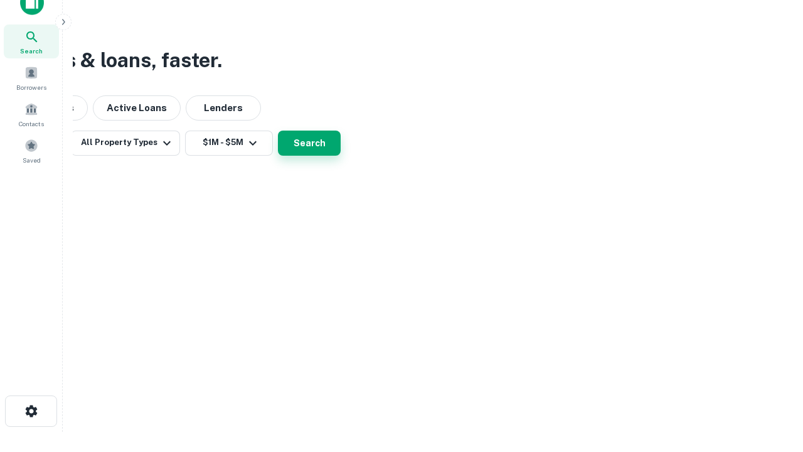 This screenshot has height=452, width=803. What do you see at coordinates (31, 114) in the screenshot?
I see `div: Contacts` at bounding box center [31, 114].